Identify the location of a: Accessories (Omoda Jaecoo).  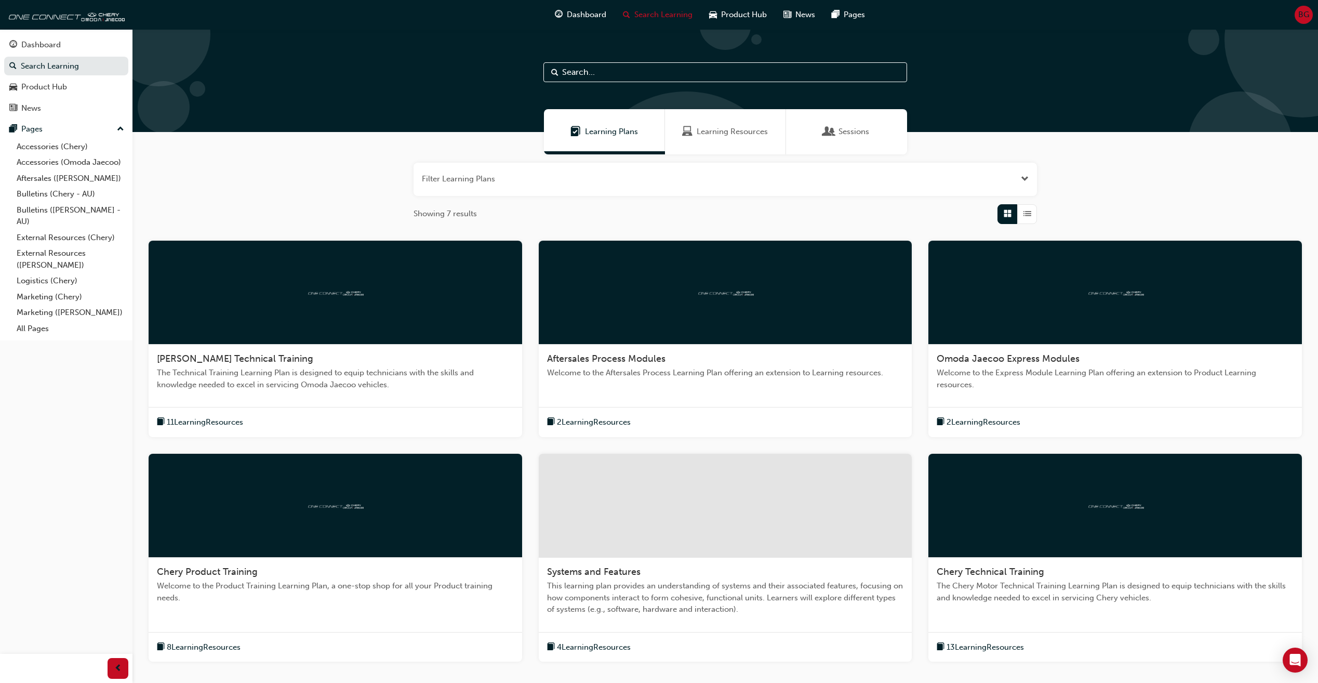
(70, 162).